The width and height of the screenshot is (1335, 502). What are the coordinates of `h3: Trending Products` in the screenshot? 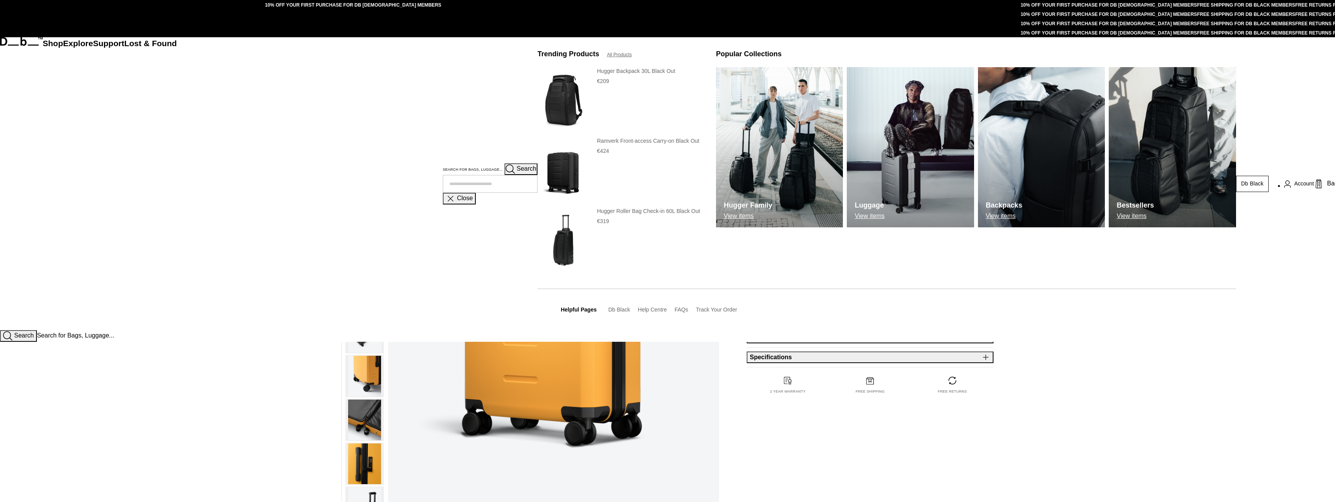 It's located at (568, 54).